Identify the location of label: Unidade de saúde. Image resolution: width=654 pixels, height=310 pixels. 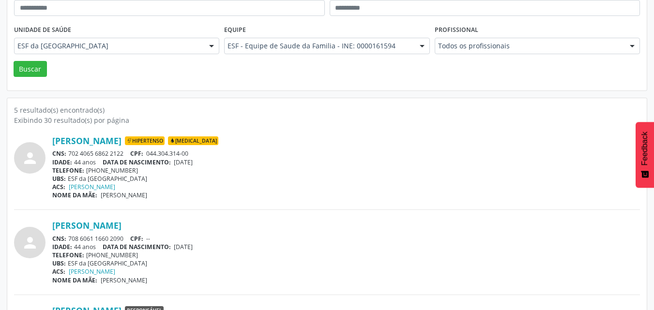
(43, 30).